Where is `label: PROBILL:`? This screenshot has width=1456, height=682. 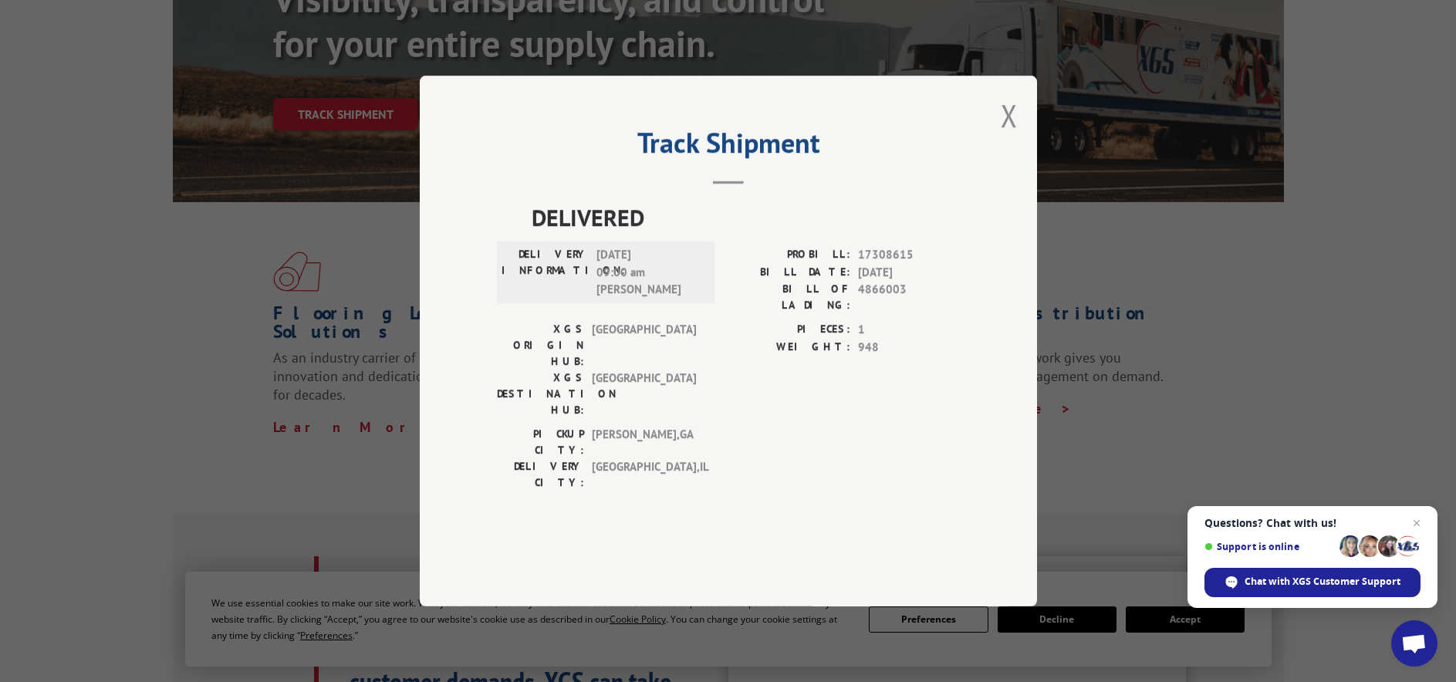 label: PROBILL: is located at coordinates (789, 255).